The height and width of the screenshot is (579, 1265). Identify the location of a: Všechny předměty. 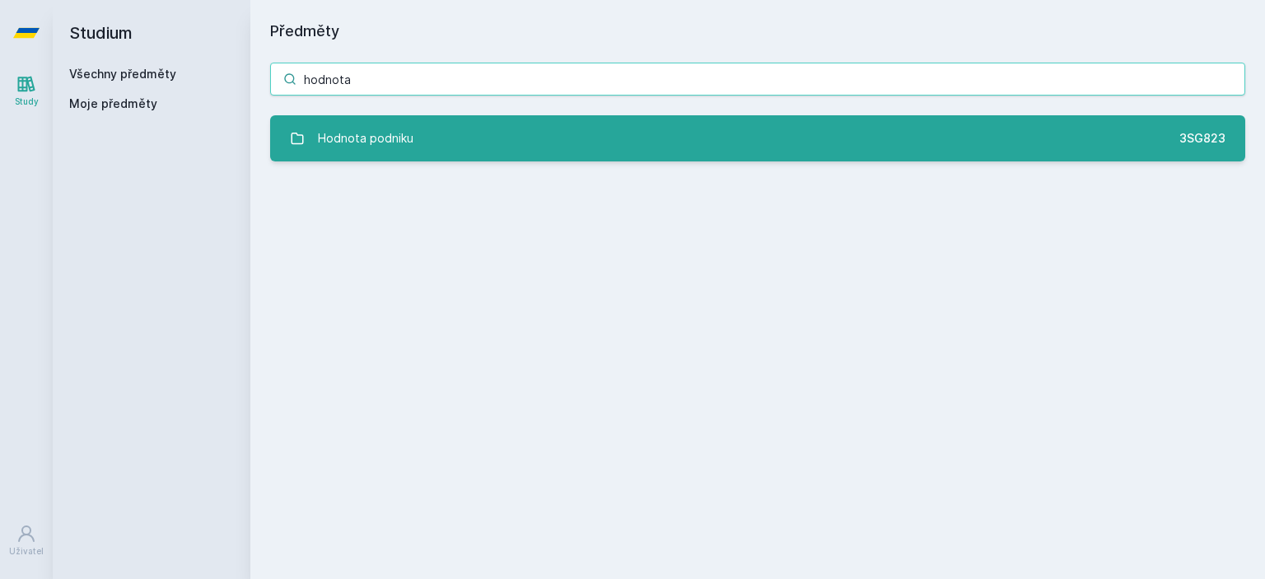
(123, 73).